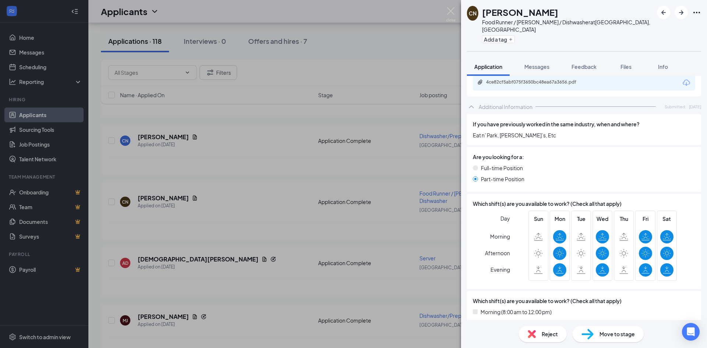  What do you see at coordinates (537, 82) in the screenshot?
I see `div: 4ce82cf5abf075f3650bc48ea67a3656.pdf` at bounding box center [537, 82].